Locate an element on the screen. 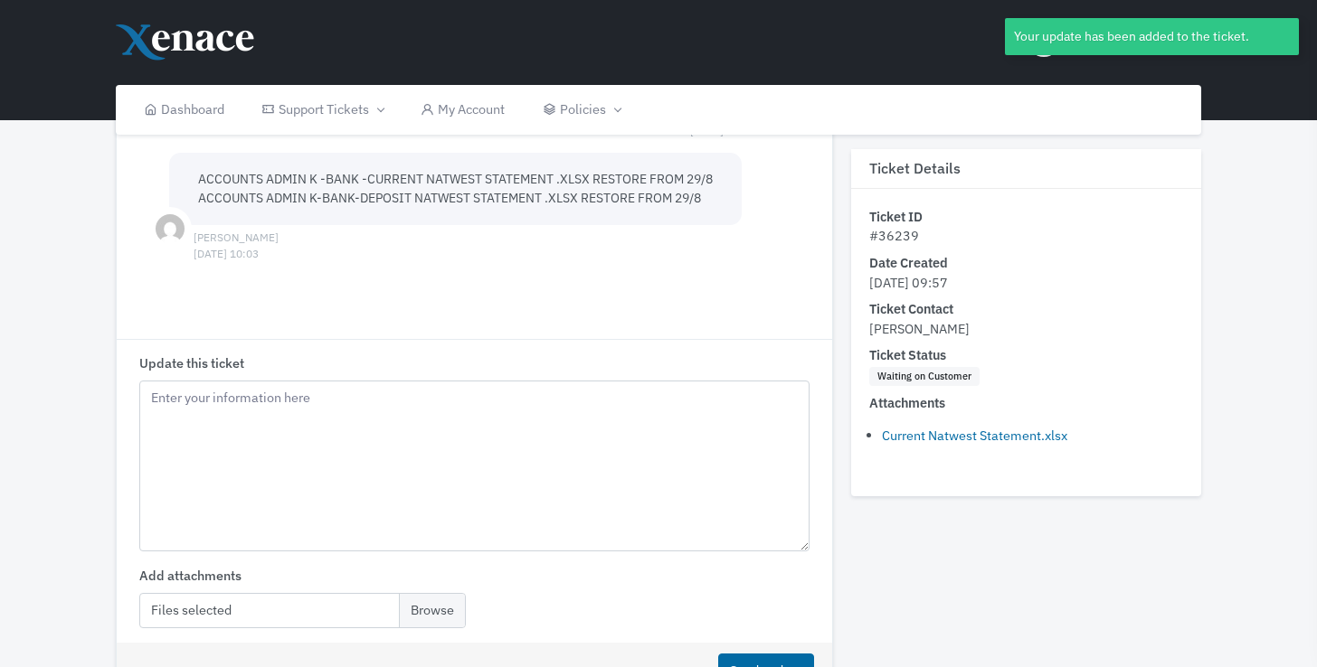 The width and height of the screenshot is (1317, 667). dt: Ticket Contact is located at coordinates (1026, 310).